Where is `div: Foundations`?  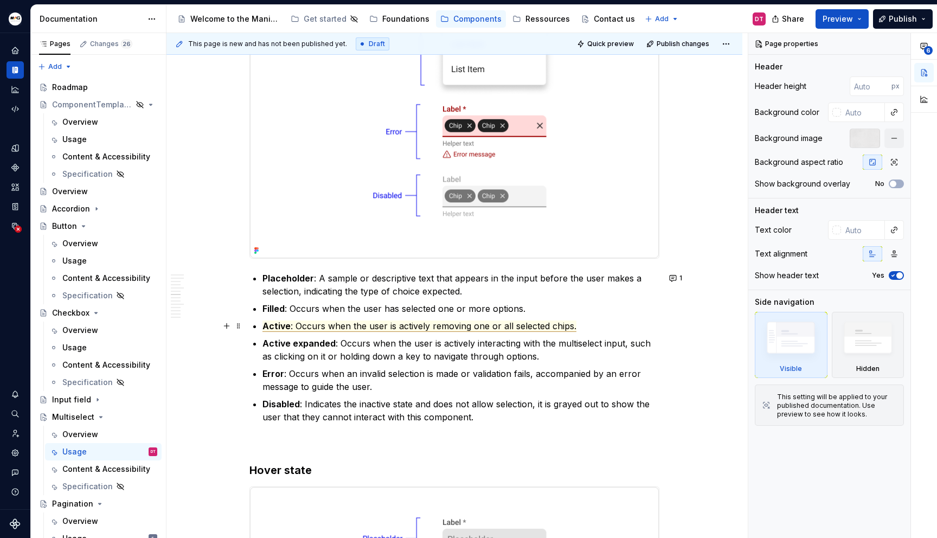 div: Foundations is located at coordinates (406, 19).